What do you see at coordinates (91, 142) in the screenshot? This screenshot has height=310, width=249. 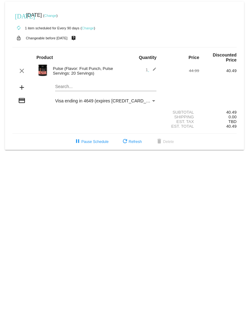 I see `span: Pause Schedule` at bounding box center [91, 142].